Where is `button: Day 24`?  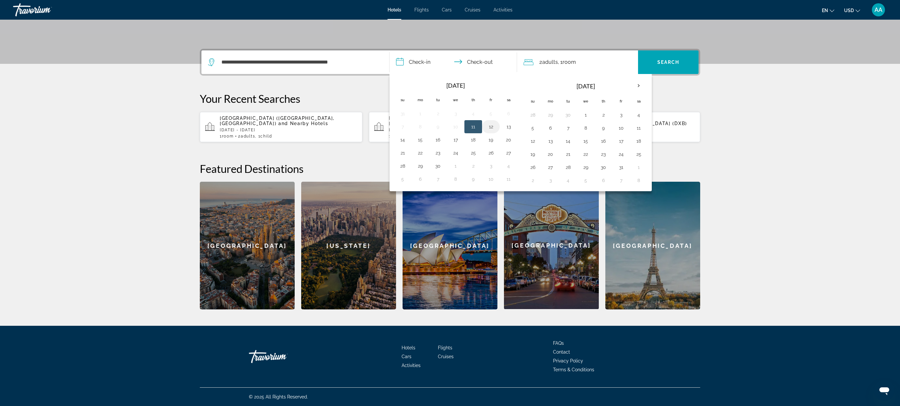 button: Day 24 is located at coordinates (621, 154).